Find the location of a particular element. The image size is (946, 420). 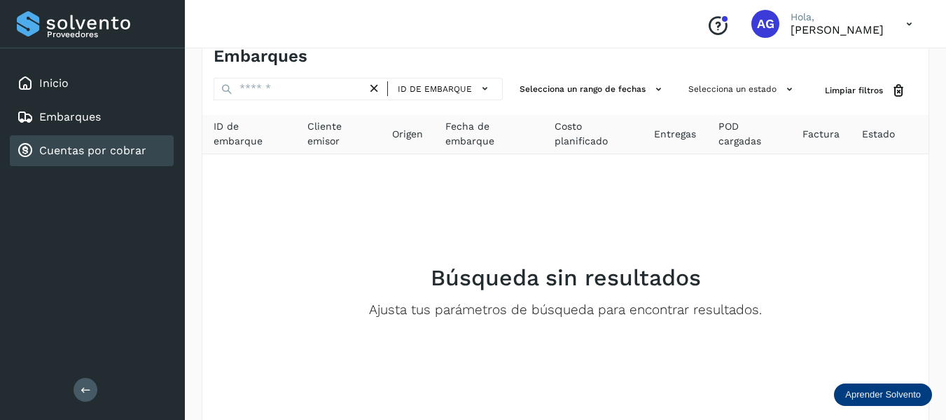

button: Limpiar filtros is located at coordinates (866, 90).